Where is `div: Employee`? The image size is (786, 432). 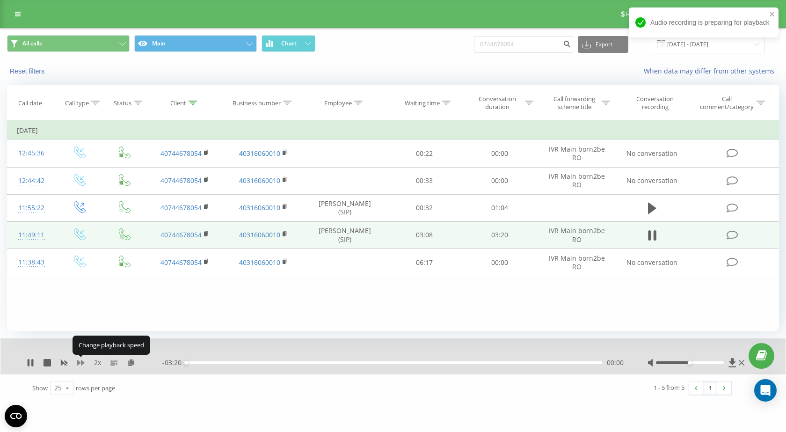
div: Employee is located at coordinates (338, 103).